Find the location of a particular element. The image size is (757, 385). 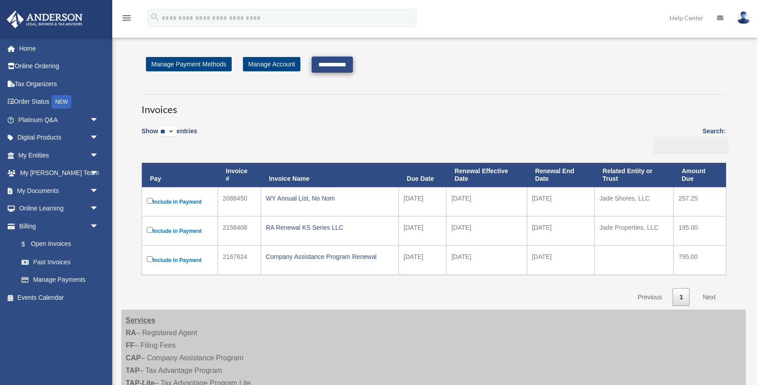

th: Amount Due: activate to sort column ascending is located at coordinates (700, 175).